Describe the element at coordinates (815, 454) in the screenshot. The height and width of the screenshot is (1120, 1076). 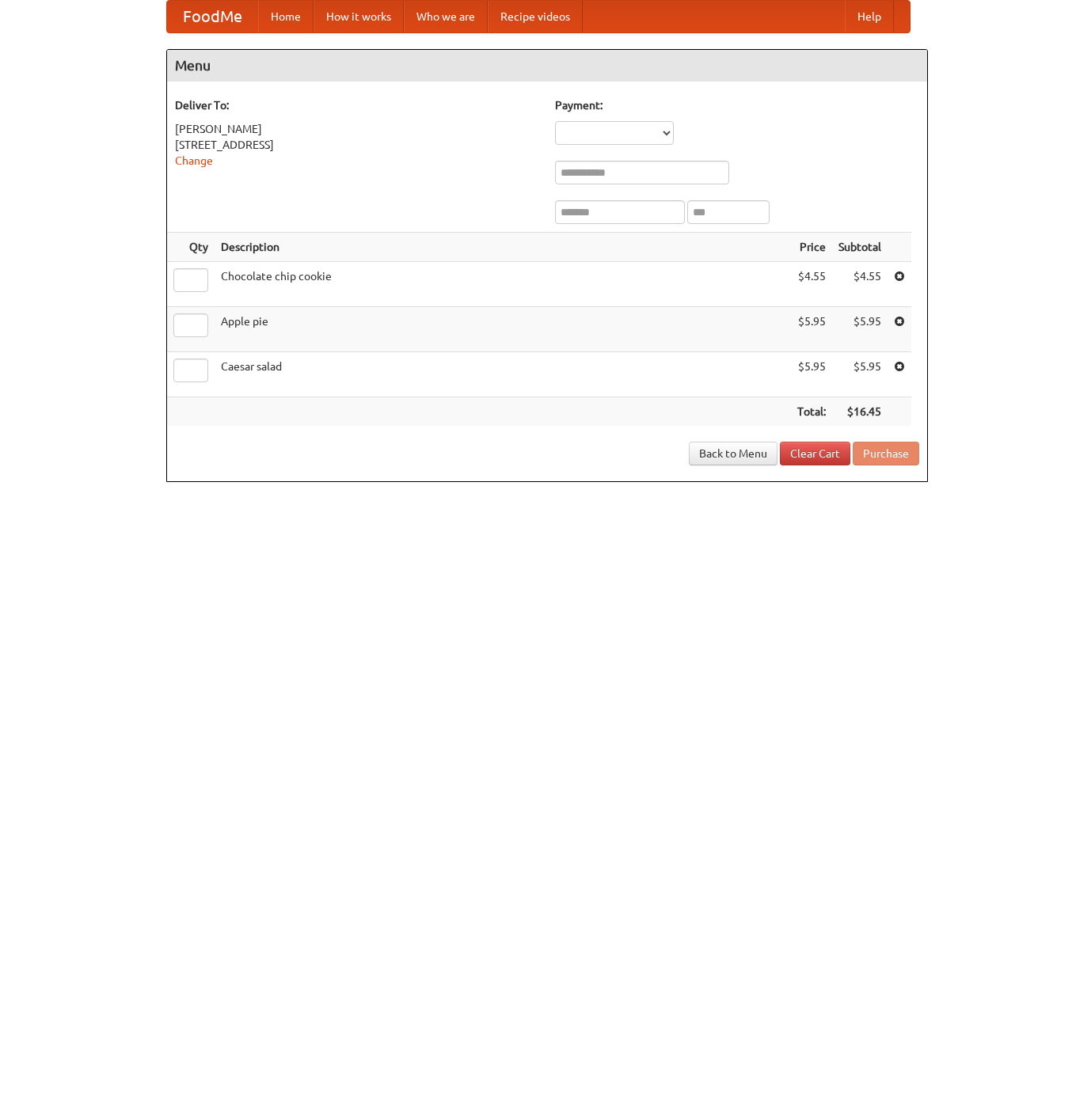
I see `a: Clear Cart` at that location.